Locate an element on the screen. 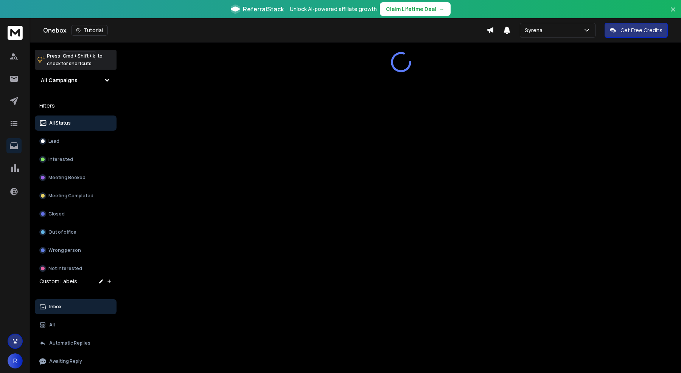 Image resolution: width=681 pixels, height=373 pixels. button: Interested is located at coordinates (76, 159).